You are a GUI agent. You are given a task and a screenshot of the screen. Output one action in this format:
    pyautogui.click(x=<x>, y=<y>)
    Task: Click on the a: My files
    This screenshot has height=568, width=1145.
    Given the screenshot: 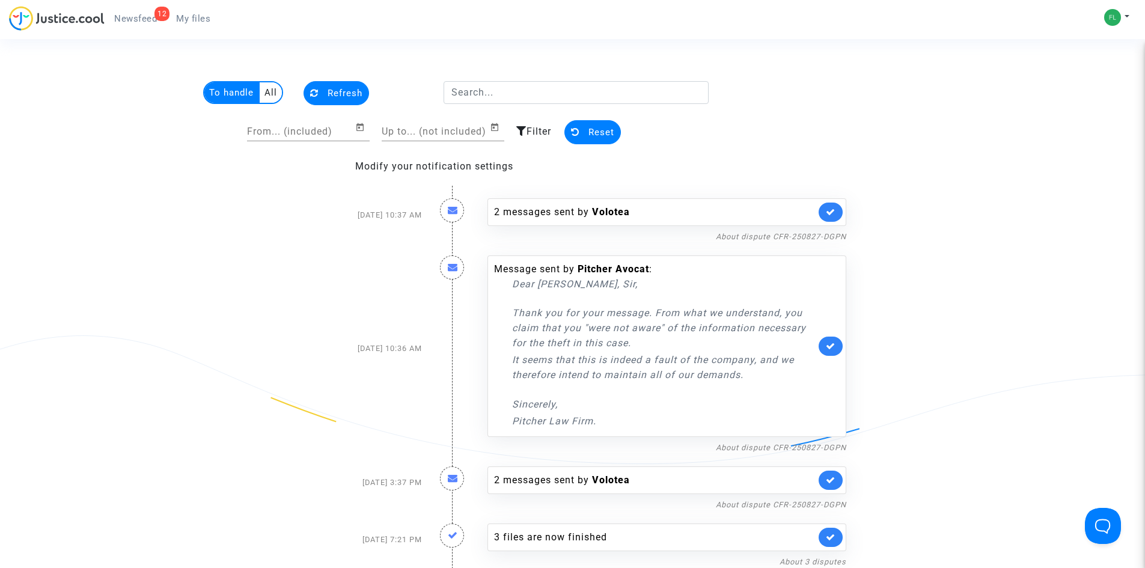 What is the action you would take?
    pyautogui.click(x=193, y=19)
    